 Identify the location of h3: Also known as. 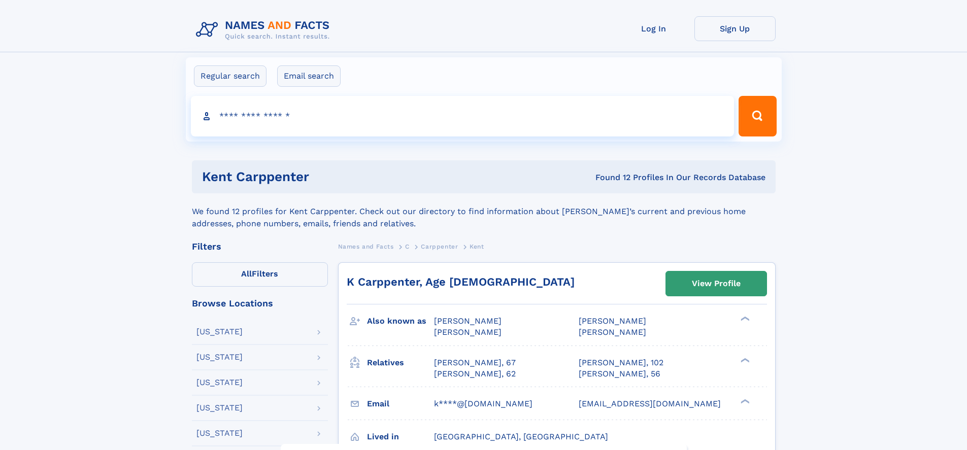
(400, 321).